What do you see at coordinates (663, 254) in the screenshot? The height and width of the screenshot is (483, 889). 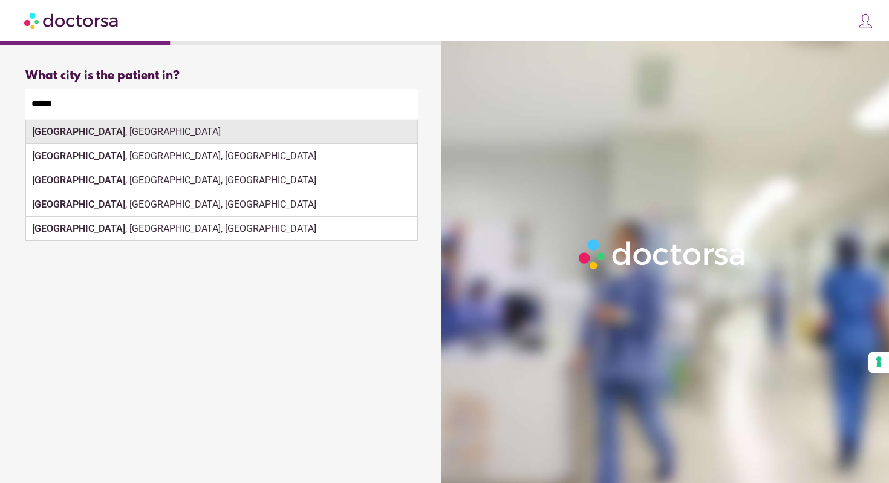 I see `img: Logo-Doctorsa-trans-White-partial-flat.png` at bounding box center [663, 254].